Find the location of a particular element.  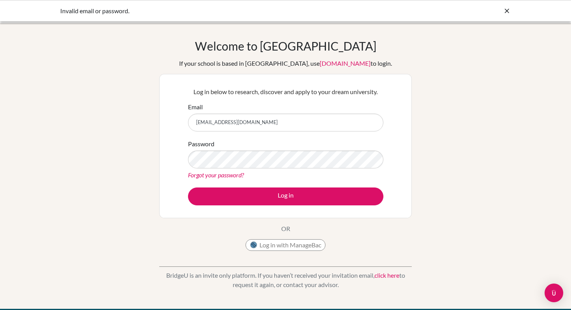

a: Forgot your password? is located at coordinates (216, 174).